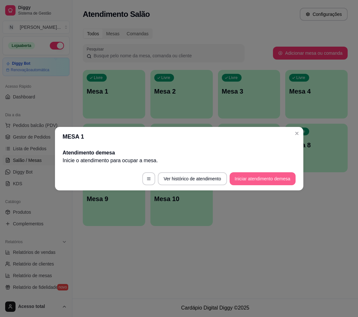 The width and height of the screenshot is (358, 317). I want to click on button: Iniciar atendimento demesa, so click(263, 179).